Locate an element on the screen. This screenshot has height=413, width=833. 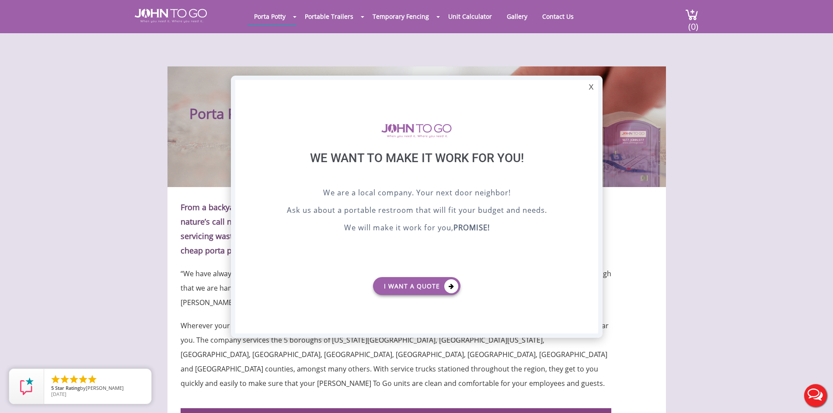
p: Ask us about a portable restroom that will fit your budget and needs. is located at coordinates (417, 211).